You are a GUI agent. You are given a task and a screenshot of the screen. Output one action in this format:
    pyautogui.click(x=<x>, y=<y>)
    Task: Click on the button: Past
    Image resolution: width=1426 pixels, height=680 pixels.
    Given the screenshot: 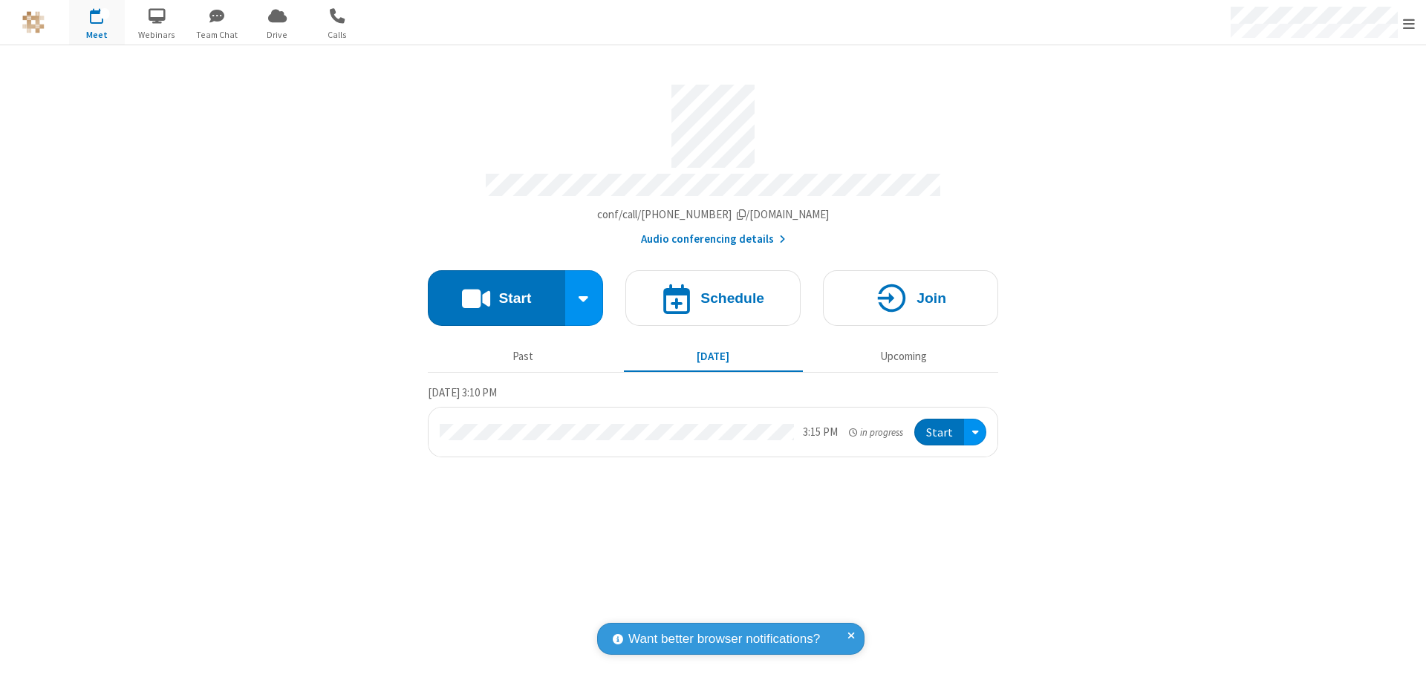 What is the action you would take?
    pyautogui.click(x=523, y=357)
    